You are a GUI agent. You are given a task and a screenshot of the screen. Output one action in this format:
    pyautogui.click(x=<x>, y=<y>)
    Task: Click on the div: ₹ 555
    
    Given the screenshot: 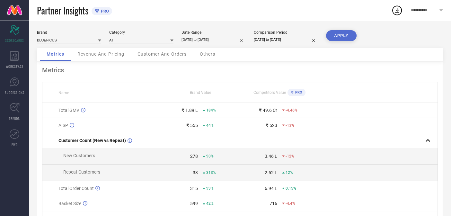 What is the action you would take?
    pyautogui.click(x=192, y=125)
    